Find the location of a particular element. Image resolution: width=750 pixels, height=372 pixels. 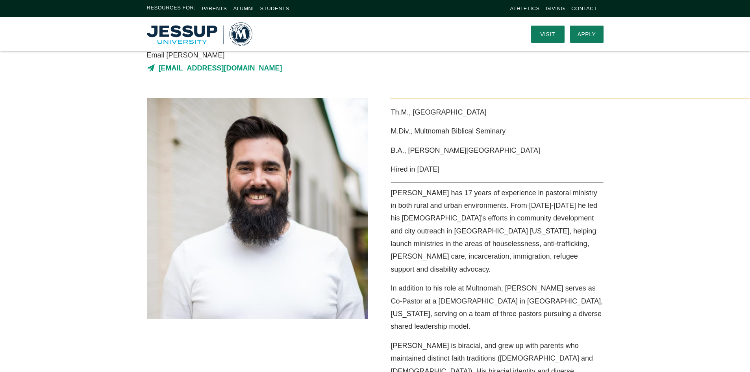

a: Apply is located at coordinates (587, 34).